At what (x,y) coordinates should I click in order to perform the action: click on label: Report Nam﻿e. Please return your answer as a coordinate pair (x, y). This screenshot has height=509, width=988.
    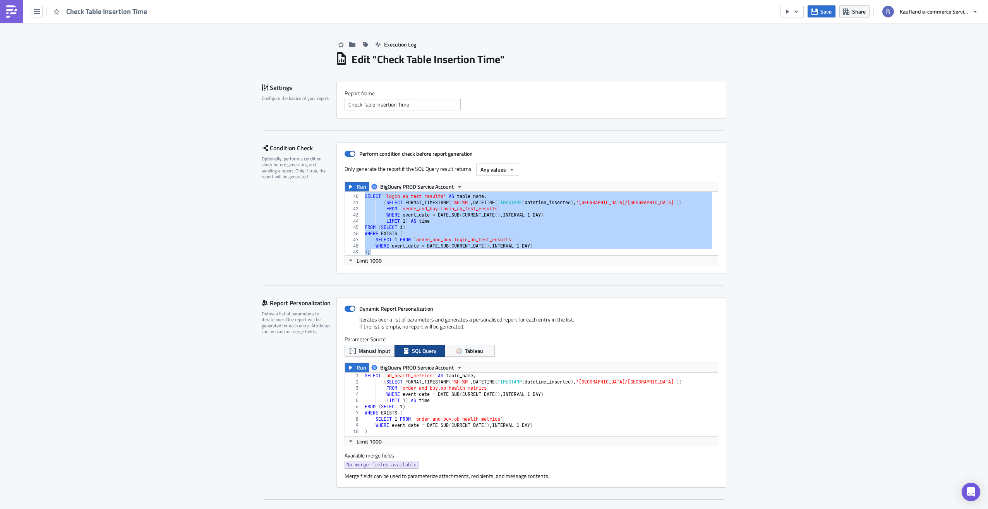
    Looking at the image, I should click on (531, 93).